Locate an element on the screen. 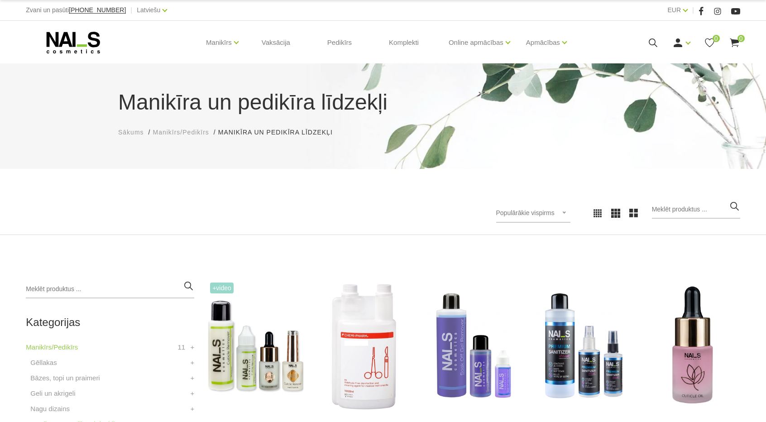 The width and height of the screenshot is (766, 422). img: Mitrinoša, mīkstinoša un aromātiska kutikulas eļļa. Bagāta ar nepieciešamo omega-3, 6 un 9, kā ar... is located at coordinates (692, 346).